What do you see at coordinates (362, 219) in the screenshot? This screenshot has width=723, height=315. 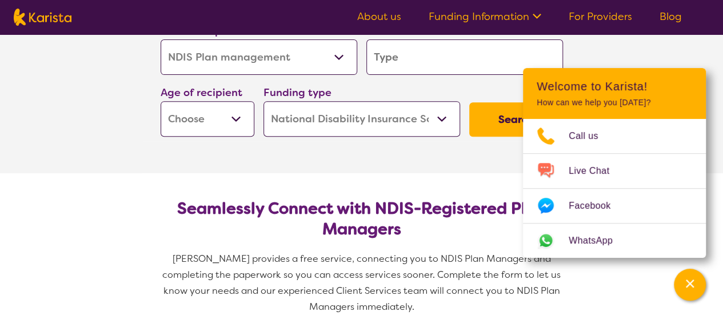 I see `h2: Seamlessly Connect with NDIS-Registered Plan Managers` at bounding box center [362, 219].